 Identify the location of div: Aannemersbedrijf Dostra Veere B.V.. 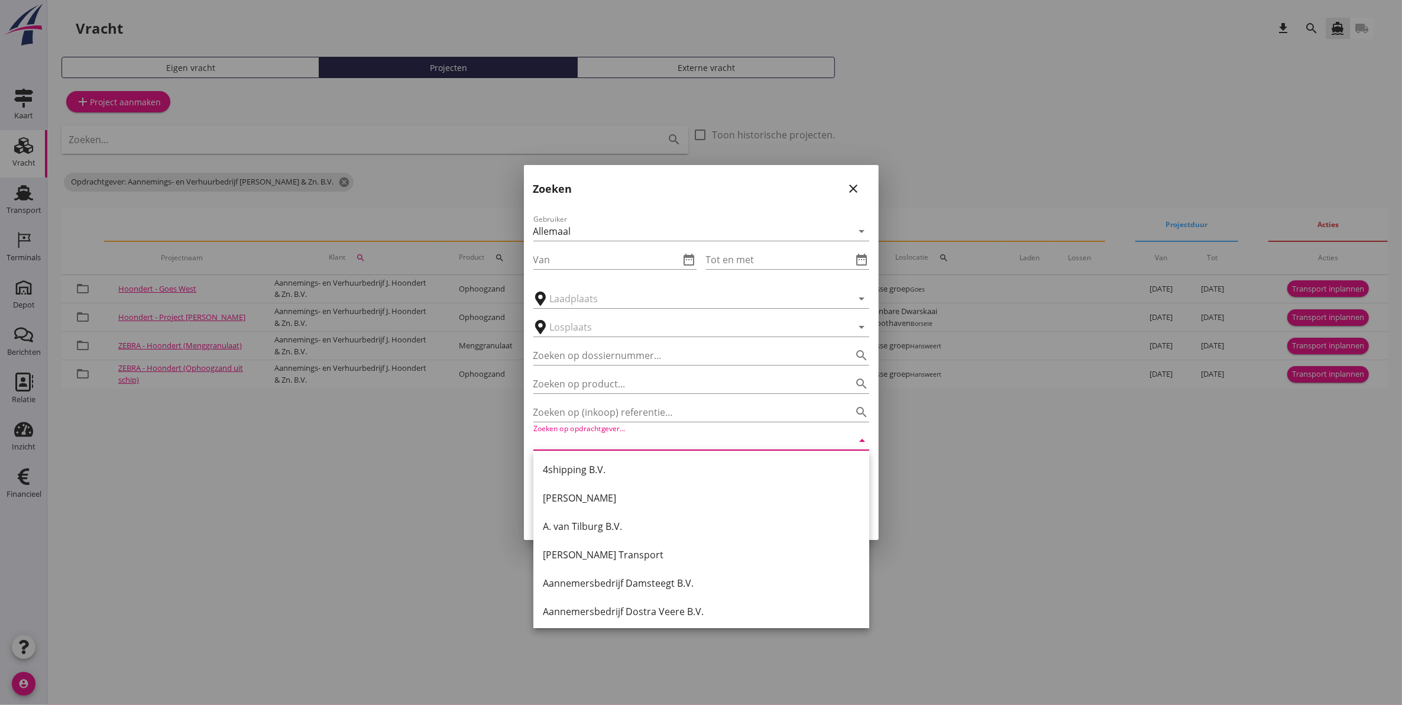
(702, 612).